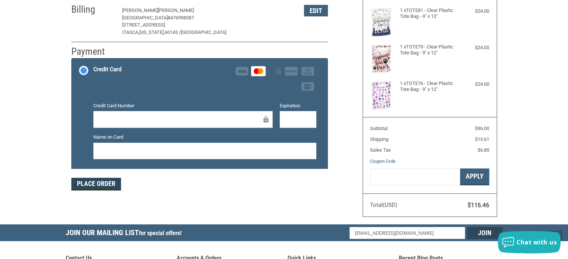 This screenshot has height=259, width=568. What do you see at coordinates (428, 87) in the screenshot?
I see `h4: 1 x TOTE76 - Clear Plastic Tote Bag - 9" x 12"` at bounding box center [428, 87].